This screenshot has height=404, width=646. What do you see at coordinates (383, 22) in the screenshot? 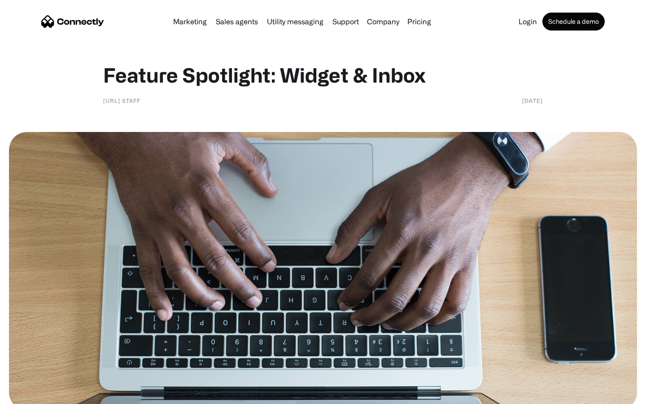
I see `div: Company` at bounding box center [383, 22].